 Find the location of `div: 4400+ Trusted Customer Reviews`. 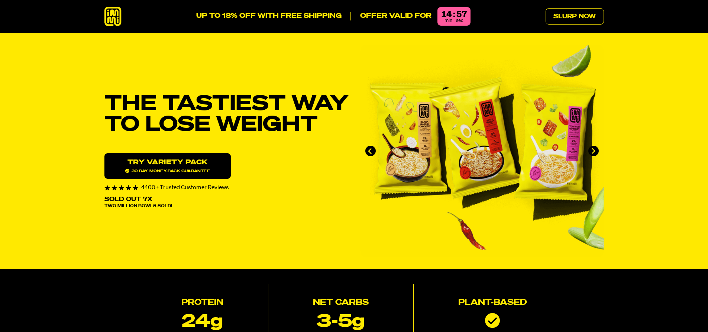

div: 4400+ Trusted Customer Reviews is located at coordinates (226, 188).